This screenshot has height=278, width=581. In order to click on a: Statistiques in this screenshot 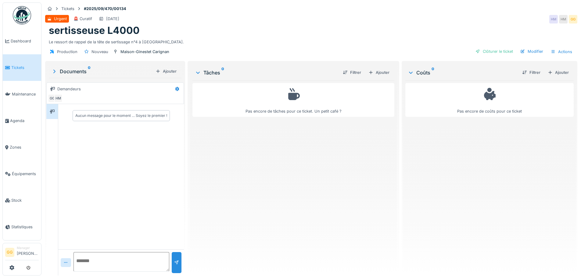, I will do `click(22, 227)`.